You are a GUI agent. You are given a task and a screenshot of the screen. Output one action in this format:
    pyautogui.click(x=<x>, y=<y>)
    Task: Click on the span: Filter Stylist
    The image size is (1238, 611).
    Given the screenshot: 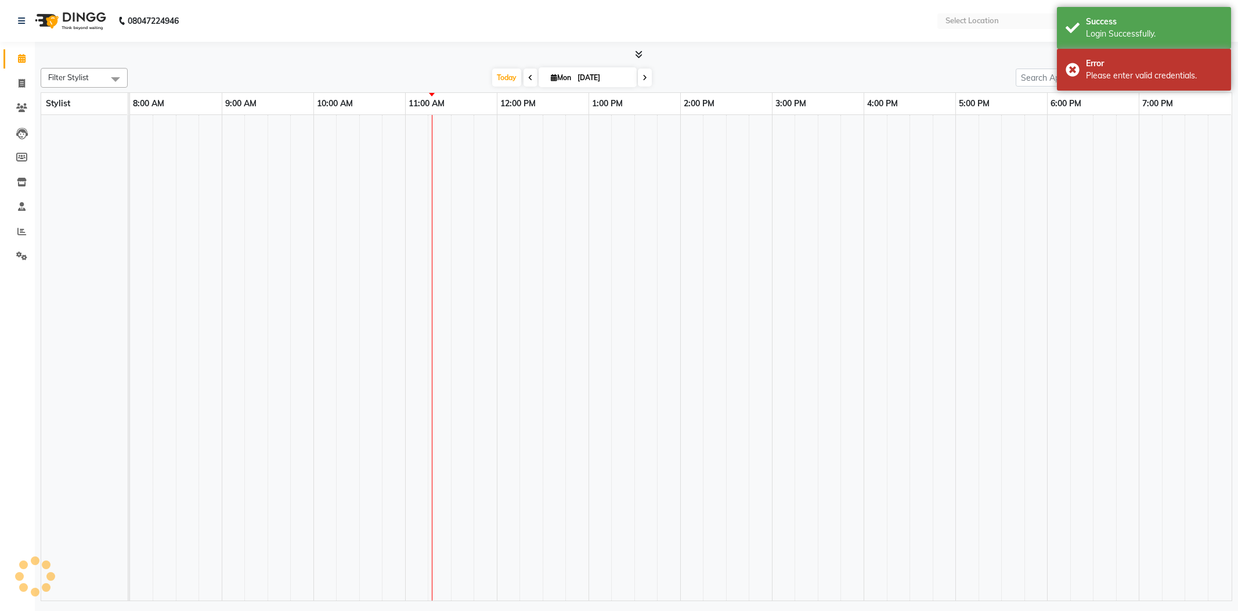 What is the action you would take?
    pyautogui.click(x=68, y=77)
    